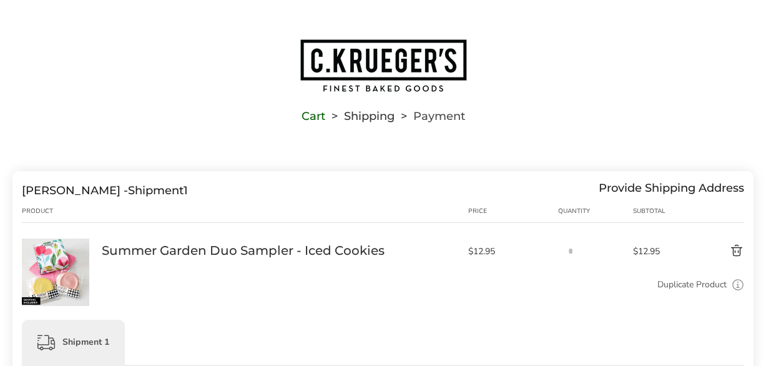  I want to click on span: 1, so click(185, 190).